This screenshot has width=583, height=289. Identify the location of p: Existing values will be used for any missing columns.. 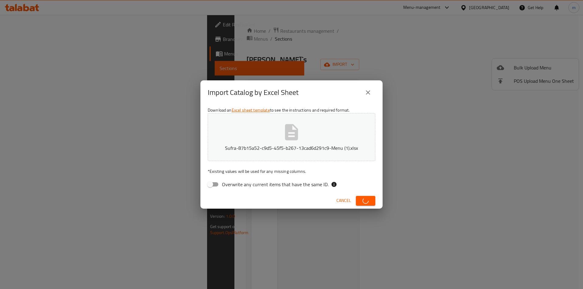
(292, 172).